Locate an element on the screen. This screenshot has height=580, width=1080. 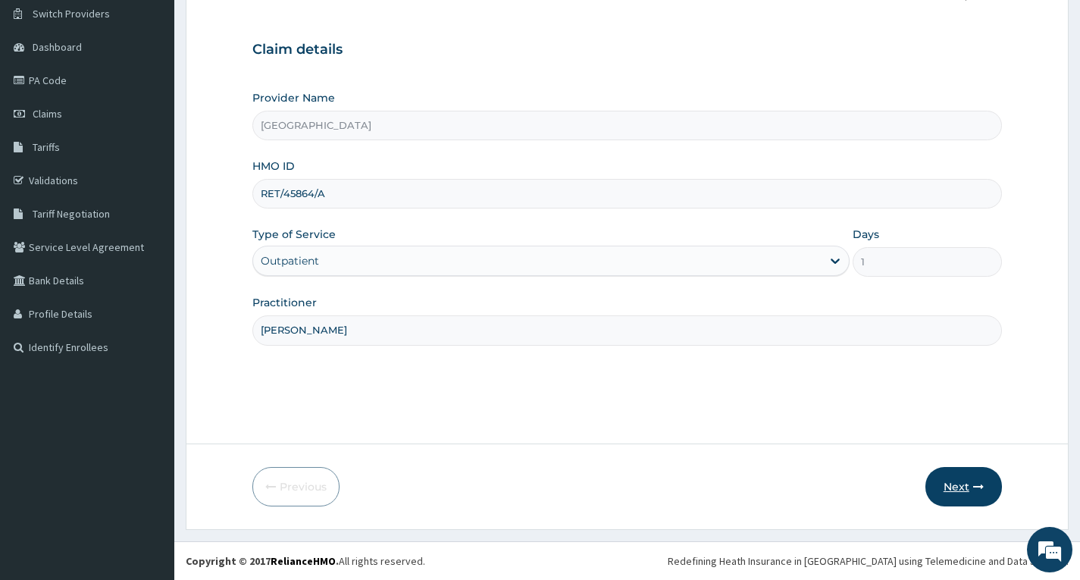
strong: Copyright © 2017 . is located at coordinates (262, 561).